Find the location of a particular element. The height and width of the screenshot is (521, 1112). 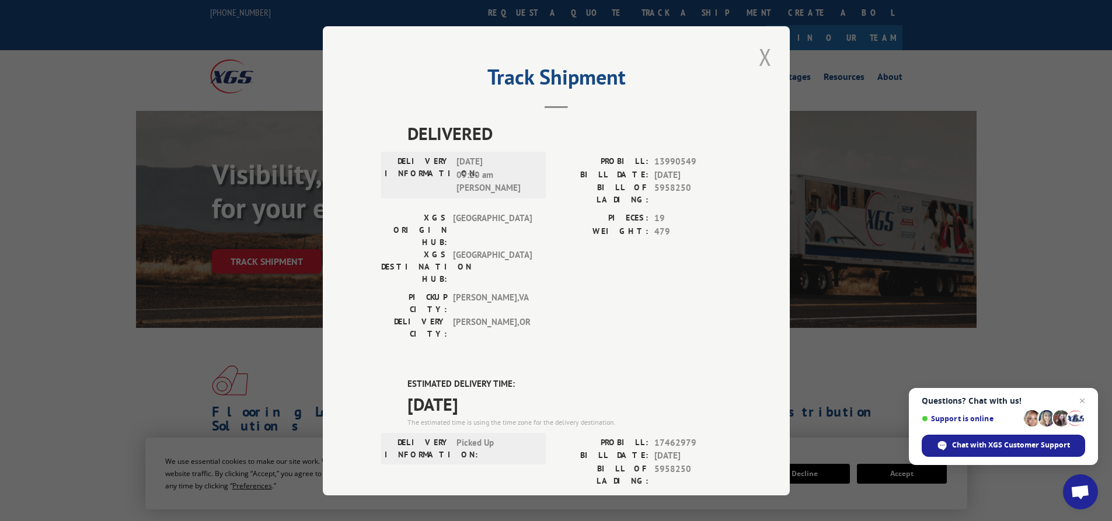

label: XGS ORIGIN HUB: is located at coordinates (414, 230).